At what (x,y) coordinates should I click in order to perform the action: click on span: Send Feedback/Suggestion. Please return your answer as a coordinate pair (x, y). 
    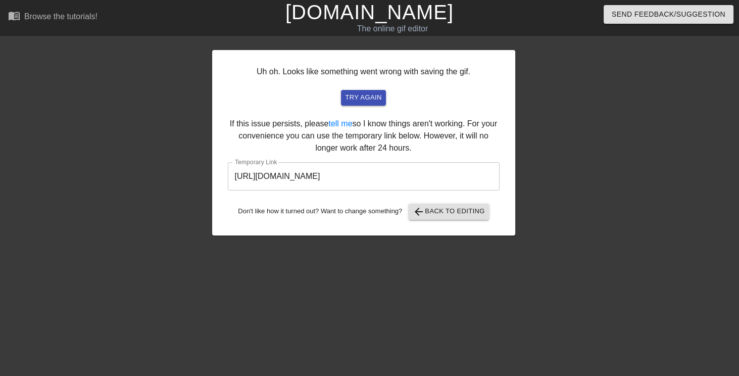
    Looking at the image, I should click on (668, 14).